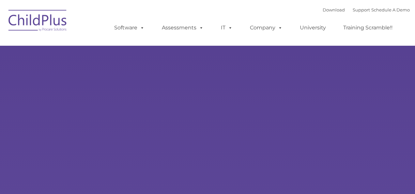 This screenshot has height=194, width=415. Describe the element at coordinates (266, 28) in the screenshot. I see `a: Company` at that location.